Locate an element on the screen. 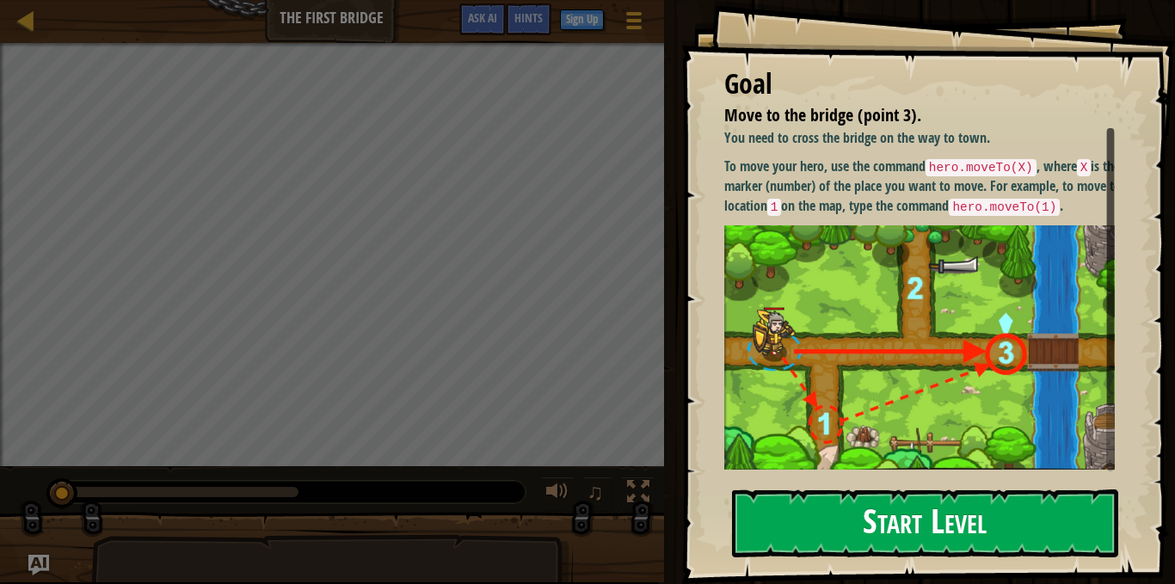  code: hero.moveTo(1) is located at coordinates (1004, 207).